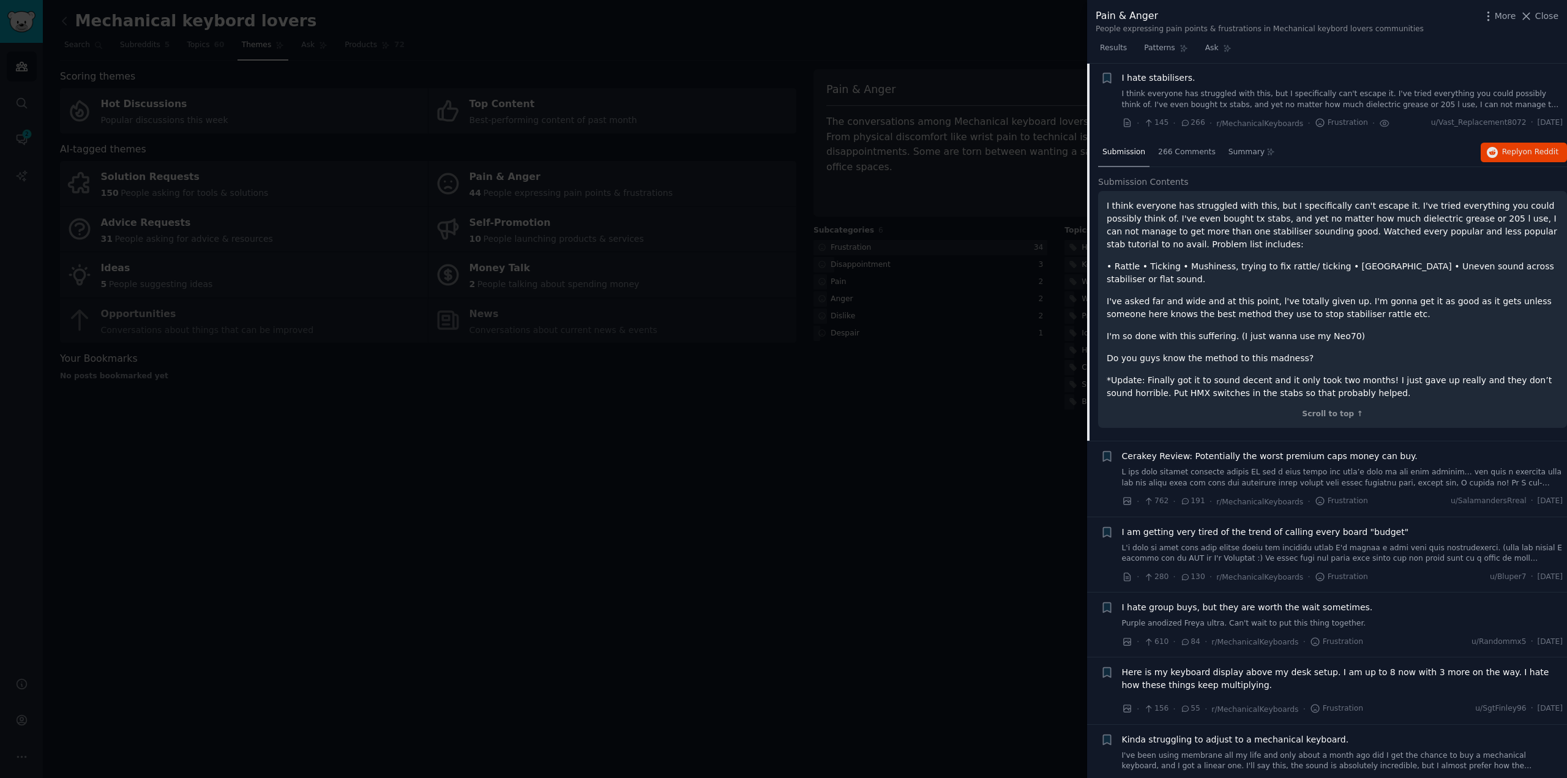 The width and height of the screenshot is (1567, 778). Describe the element at coordinates (1156, 577) in the screenshot. I see `span: 280` at that location.